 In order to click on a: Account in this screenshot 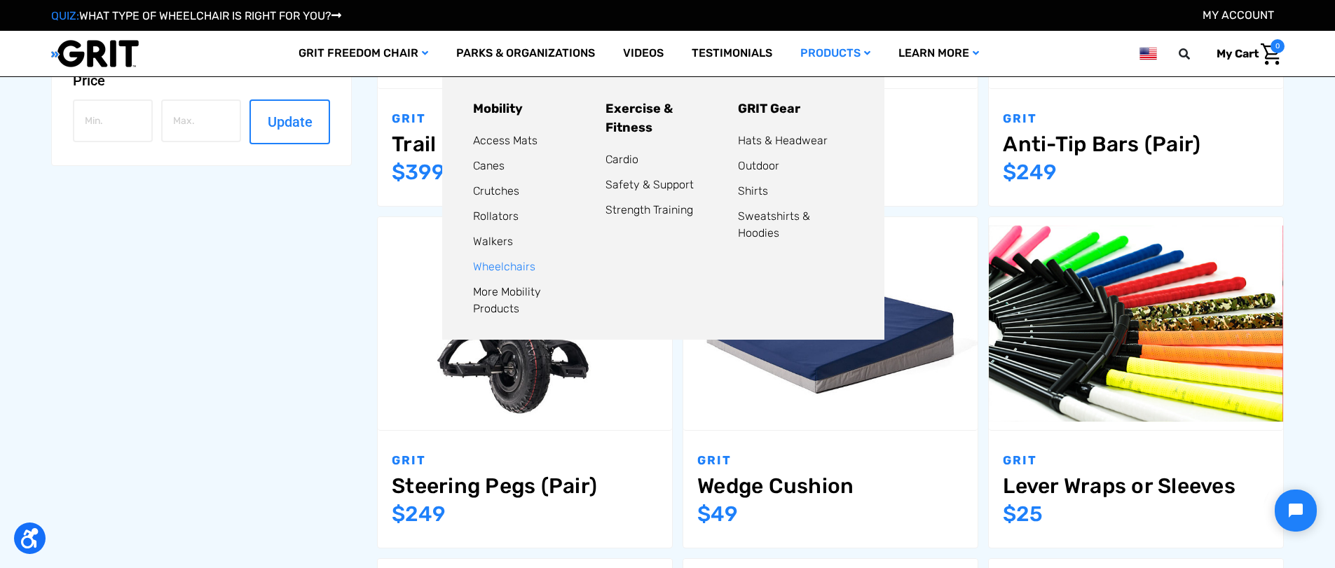, I will do `click(1239, 15)`.